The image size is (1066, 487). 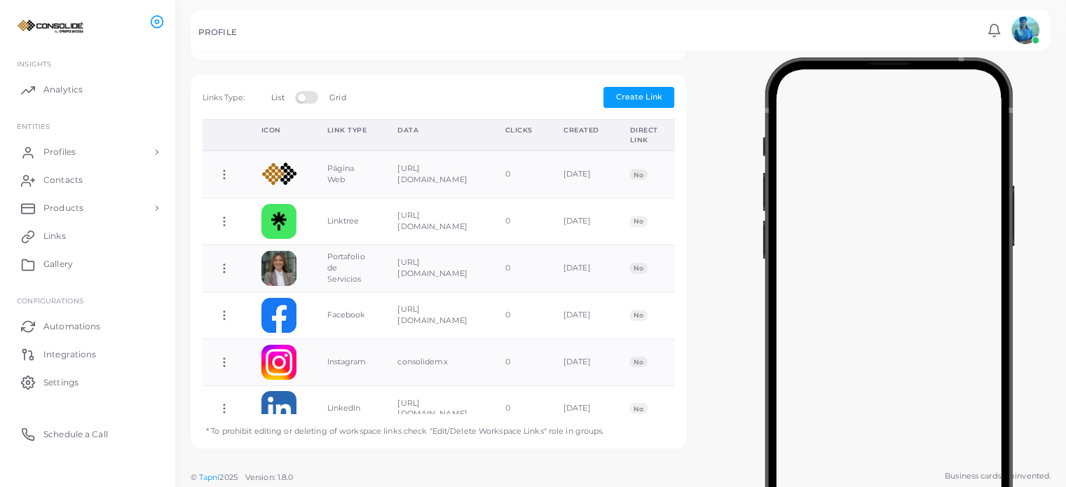 I want to click on span: Contacts, so click(x=63, y=180).